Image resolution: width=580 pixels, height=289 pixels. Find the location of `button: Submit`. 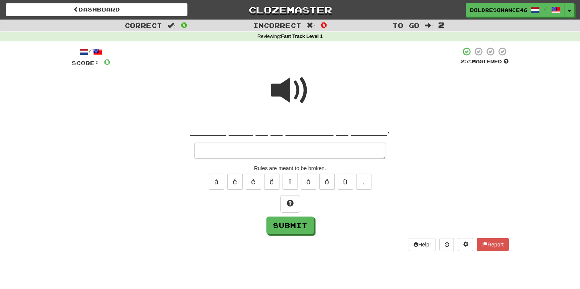

button: Submit is located at coordinates (290, 225).